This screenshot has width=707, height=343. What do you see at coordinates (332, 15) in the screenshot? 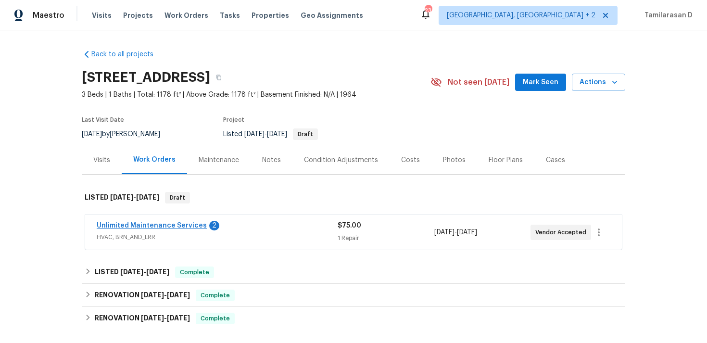
I see `span: Geo Assignments` at bounding box center [332, 15].